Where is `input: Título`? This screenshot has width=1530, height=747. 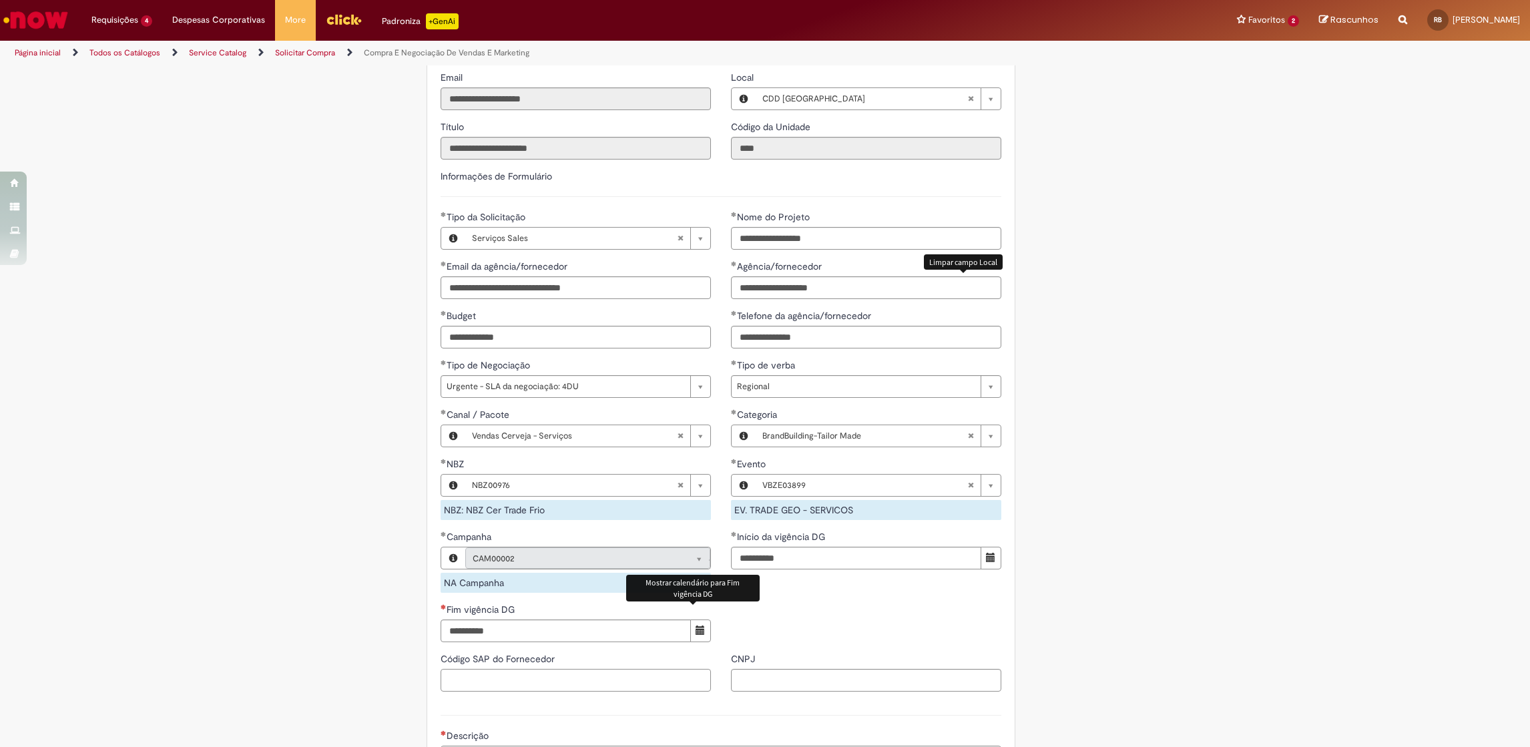 input: Título is located at coordinates (575, 148).